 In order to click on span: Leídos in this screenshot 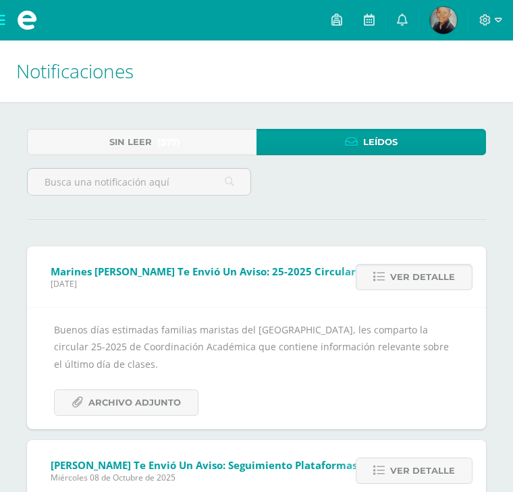, I will do `click(380, 142)`.